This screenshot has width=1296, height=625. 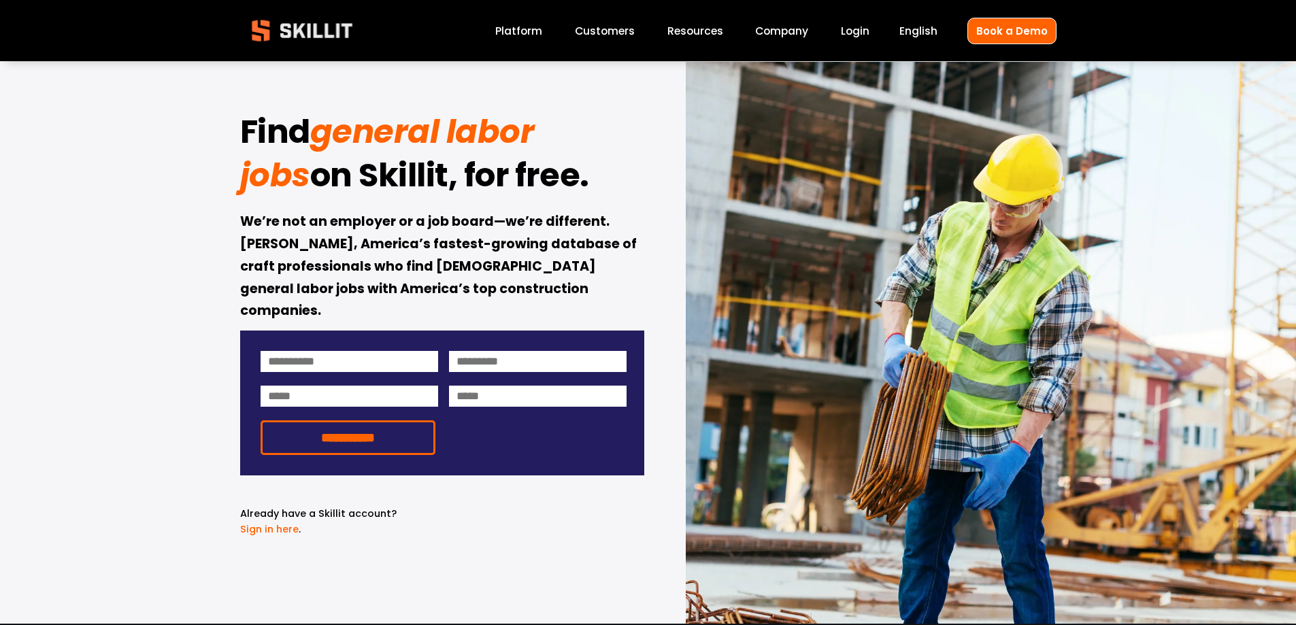 What do you see at coordinates (918, 31) in the screenshot?
I see `div: language picker` at bounding box center [918, 31].